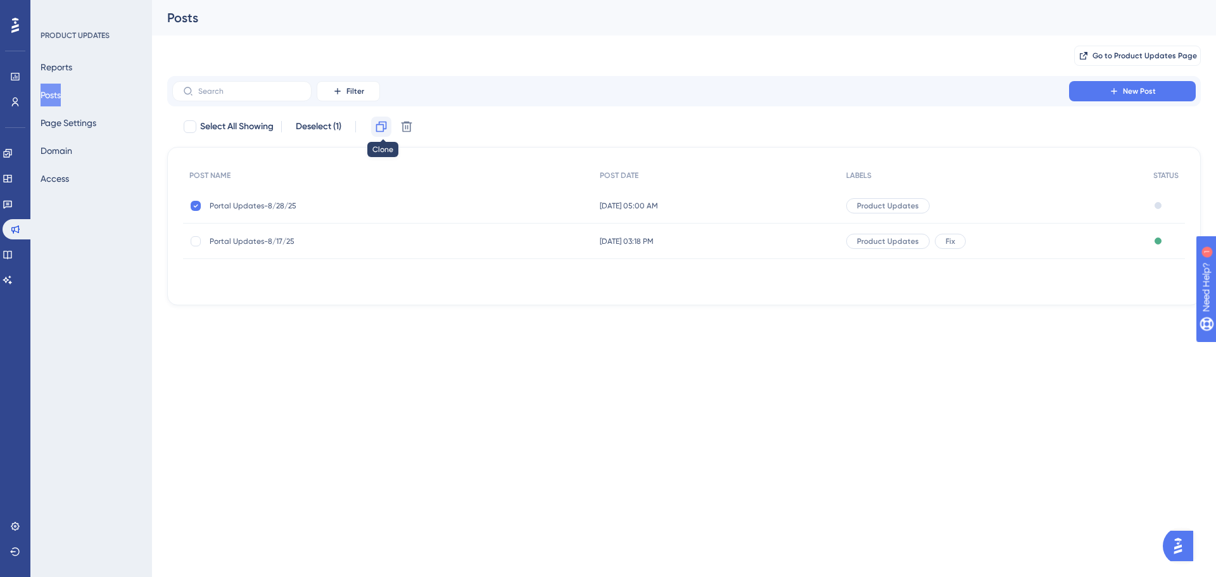  I want to click on button: Domain, so click(56, 151).